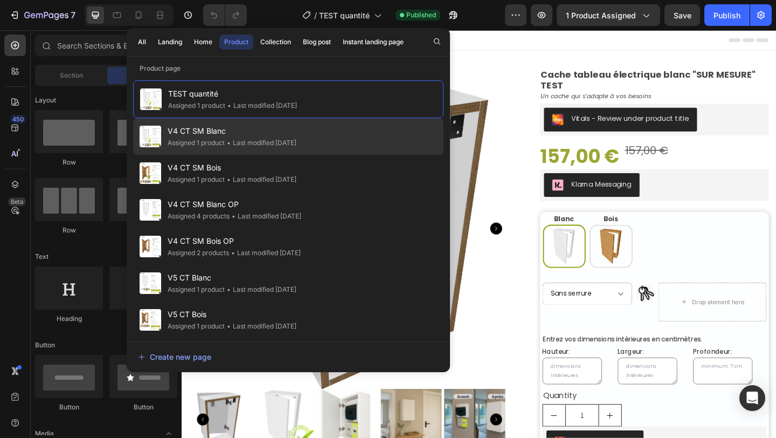  I want to click on div: Instant landing page, so click(373, 42).